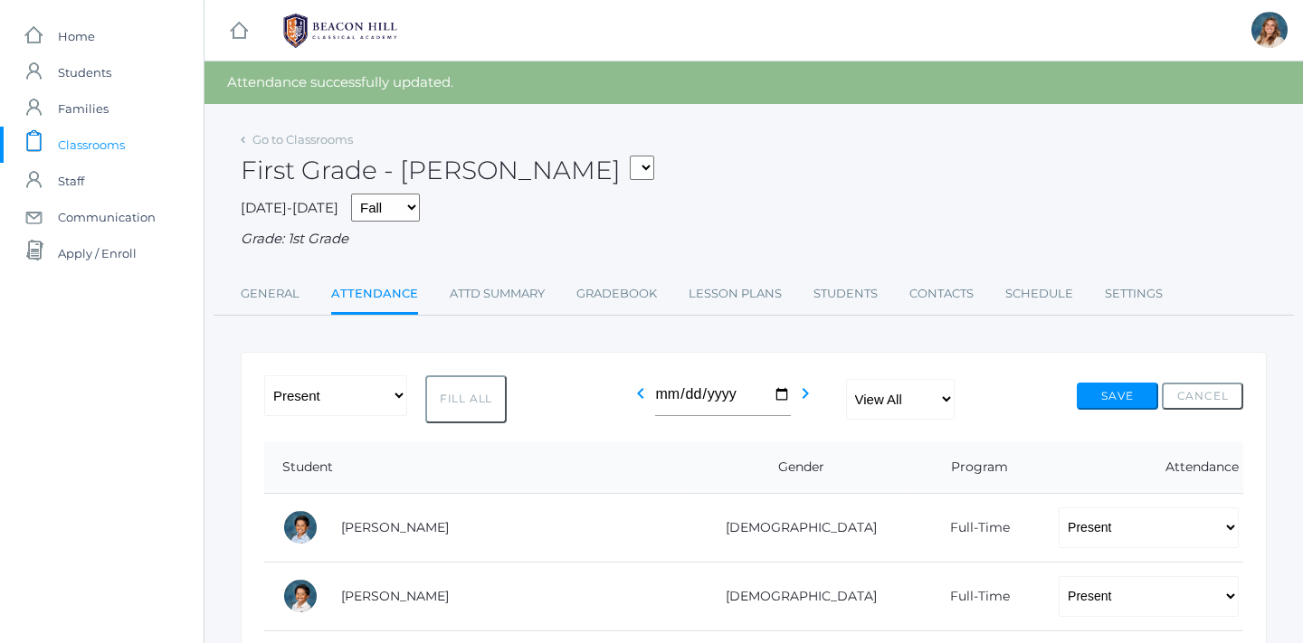  What do you see at coordinates (1134, 294) in the screenshot?
I see `a: Settings` at bounding box center [1134, 294].